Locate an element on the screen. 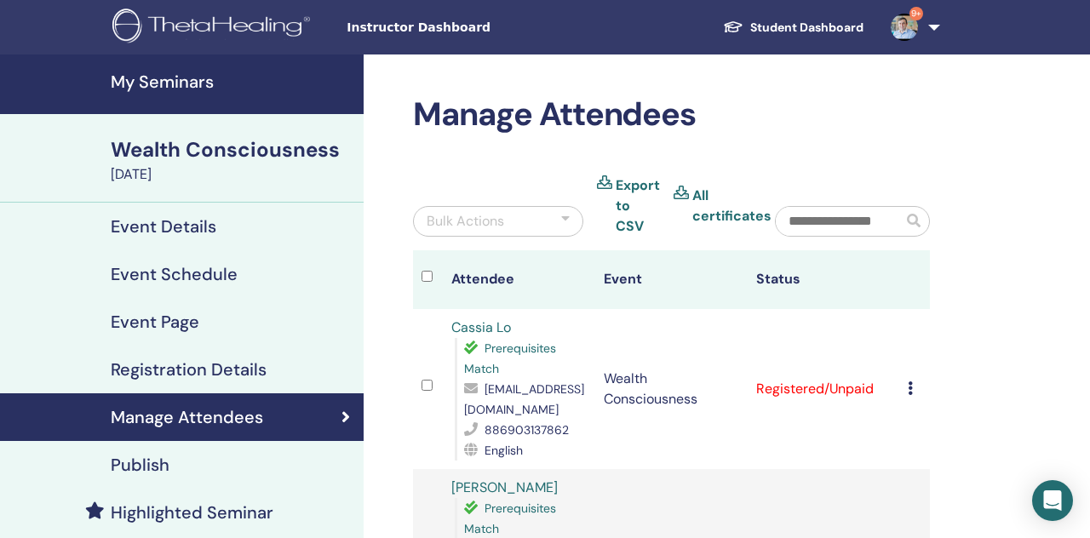 This screenshot has height=538, width=1090. span: English is located at coordinates (503, 451).